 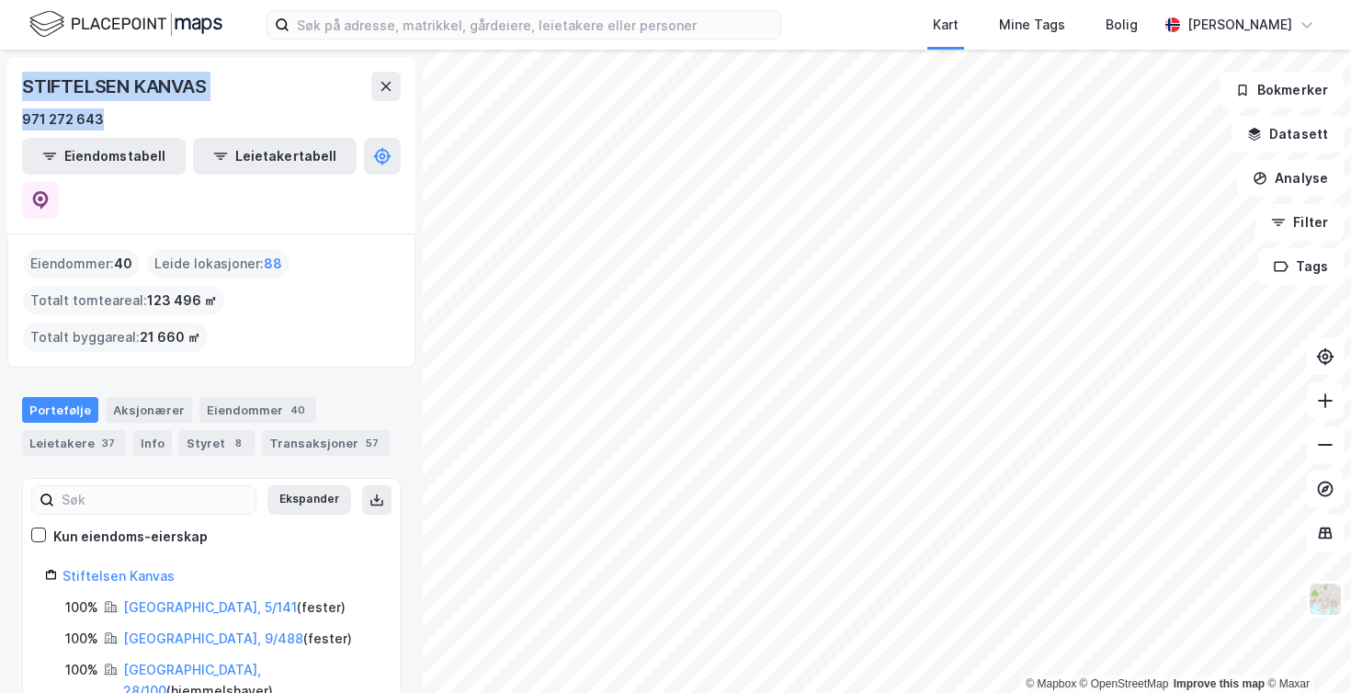 I want to click on div: 8, so click(x=238, y=443).